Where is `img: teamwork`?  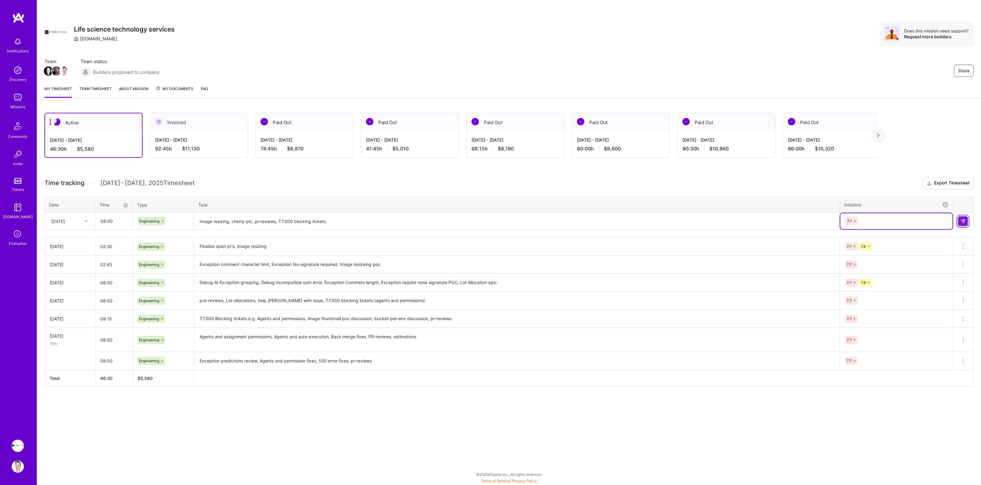
img: teamwork is located at coordinates (18, 97).